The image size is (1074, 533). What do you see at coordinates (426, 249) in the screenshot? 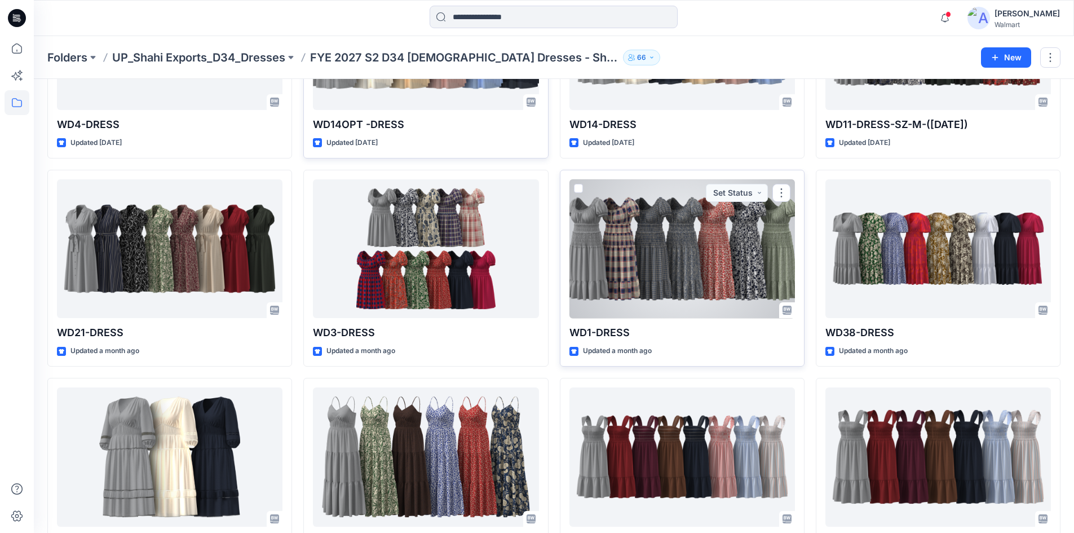
I see `a: WD3-DRESS` at bounding box center [426, 249].